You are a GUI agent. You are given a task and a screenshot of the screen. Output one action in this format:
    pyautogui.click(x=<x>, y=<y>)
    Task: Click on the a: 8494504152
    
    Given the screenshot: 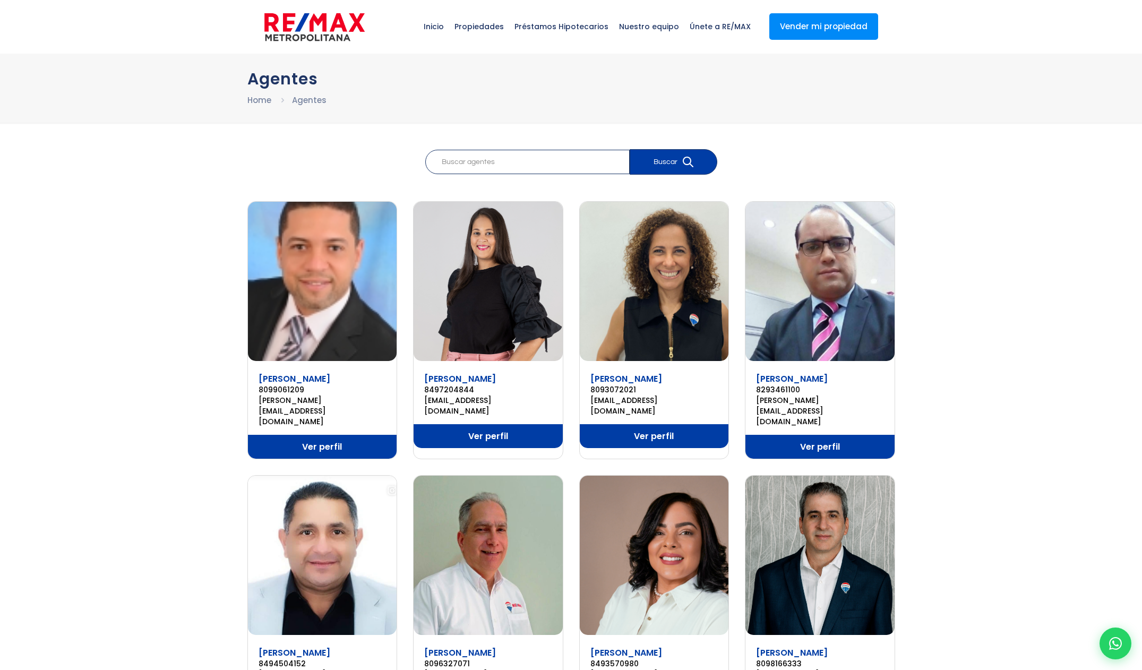 What is the action you would take?
    pyautogui.click(x=322, y=664)
    